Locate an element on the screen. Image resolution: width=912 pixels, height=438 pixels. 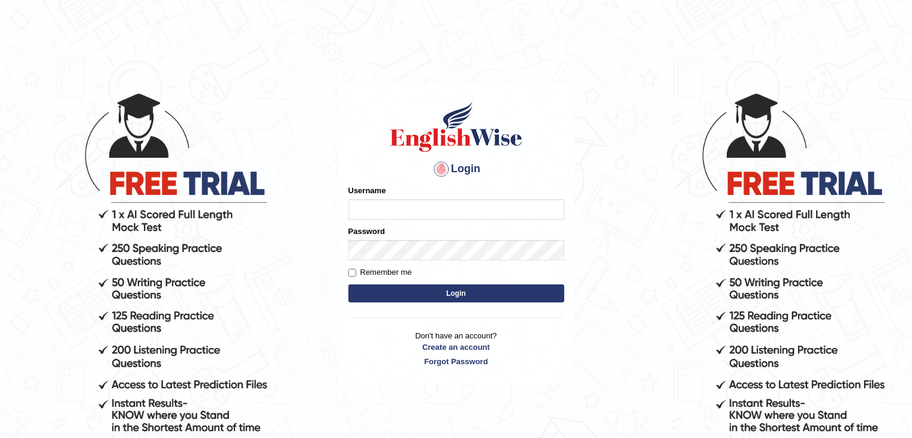
label: Username is located at coordinates (367, 190).